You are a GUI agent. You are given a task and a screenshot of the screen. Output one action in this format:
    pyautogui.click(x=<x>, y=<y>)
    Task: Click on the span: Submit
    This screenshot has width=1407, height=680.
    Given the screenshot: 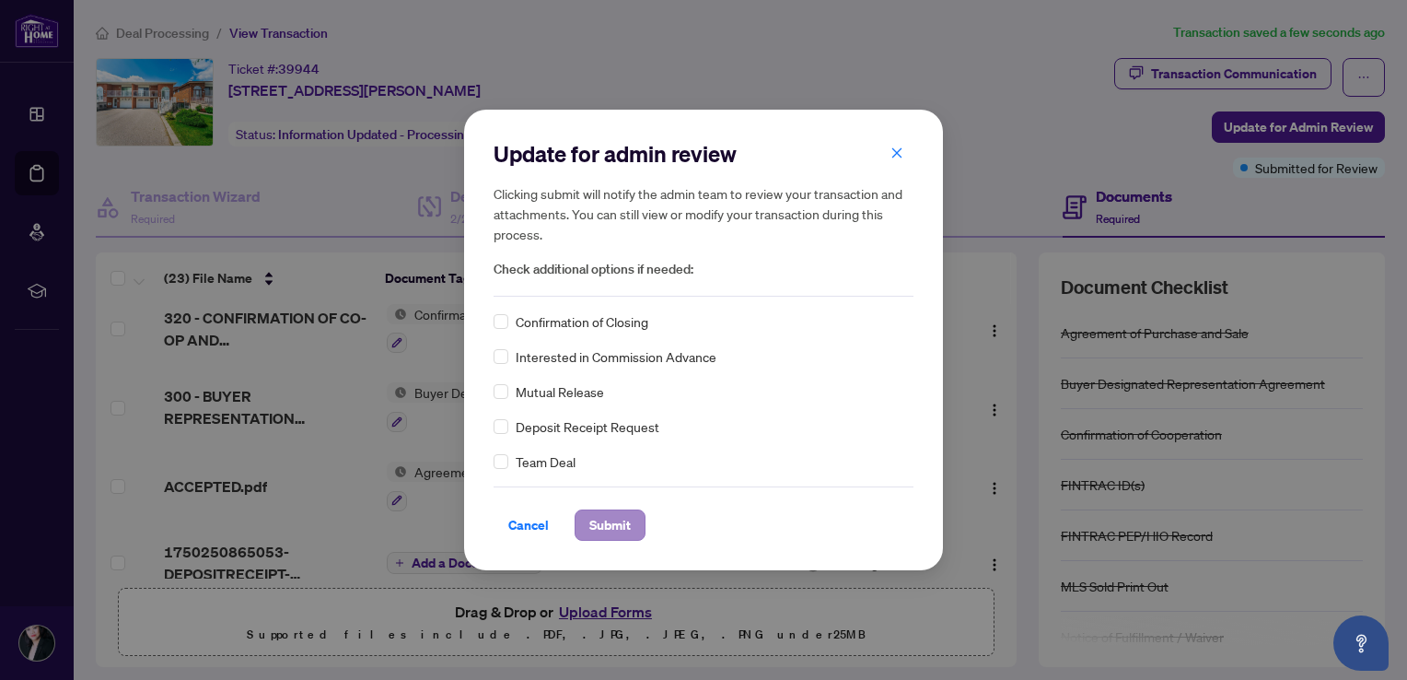 What is the action you would take?
    pyautogui.click(x=610, y=525)
    